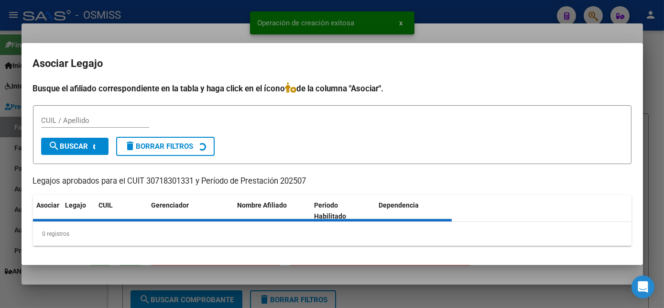  What do you see at coordinates (330, 210) in the screenshot?
I see `span: Periodo Habilitado` at bounding box center [330, 210].